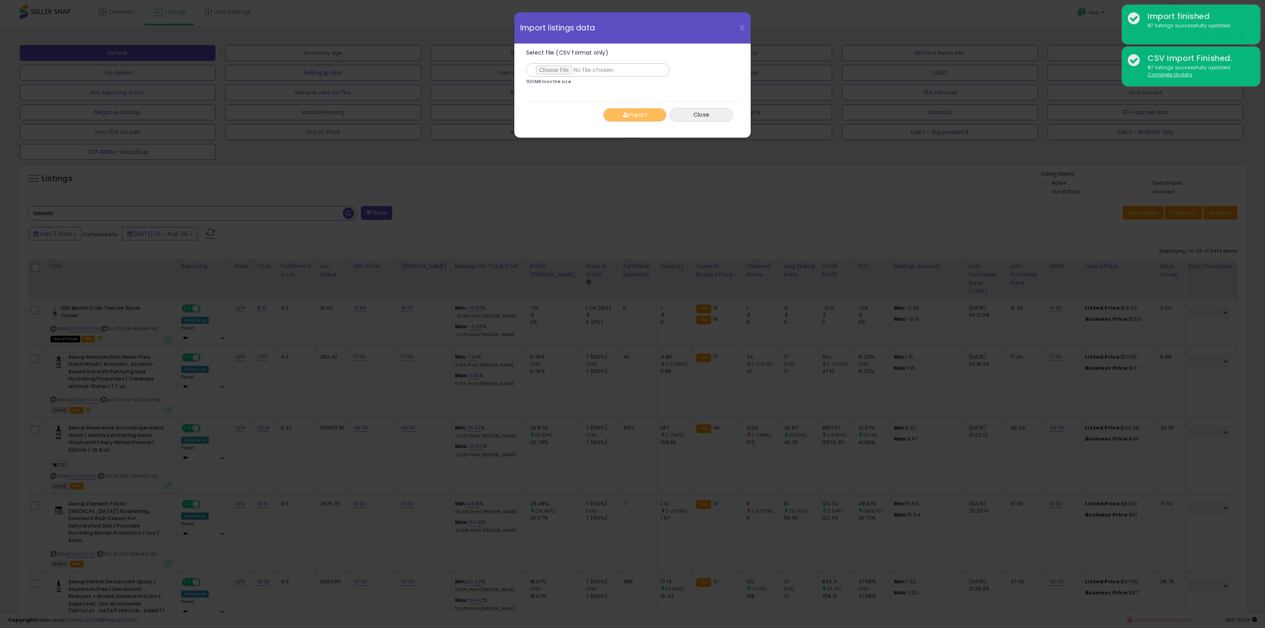 This screenshot has width=1265, height=628. What do you see at coordinates (567, 53) in the screenshot?
I see `span: Select file (CSV format only)` at bounding box center [567, 53].